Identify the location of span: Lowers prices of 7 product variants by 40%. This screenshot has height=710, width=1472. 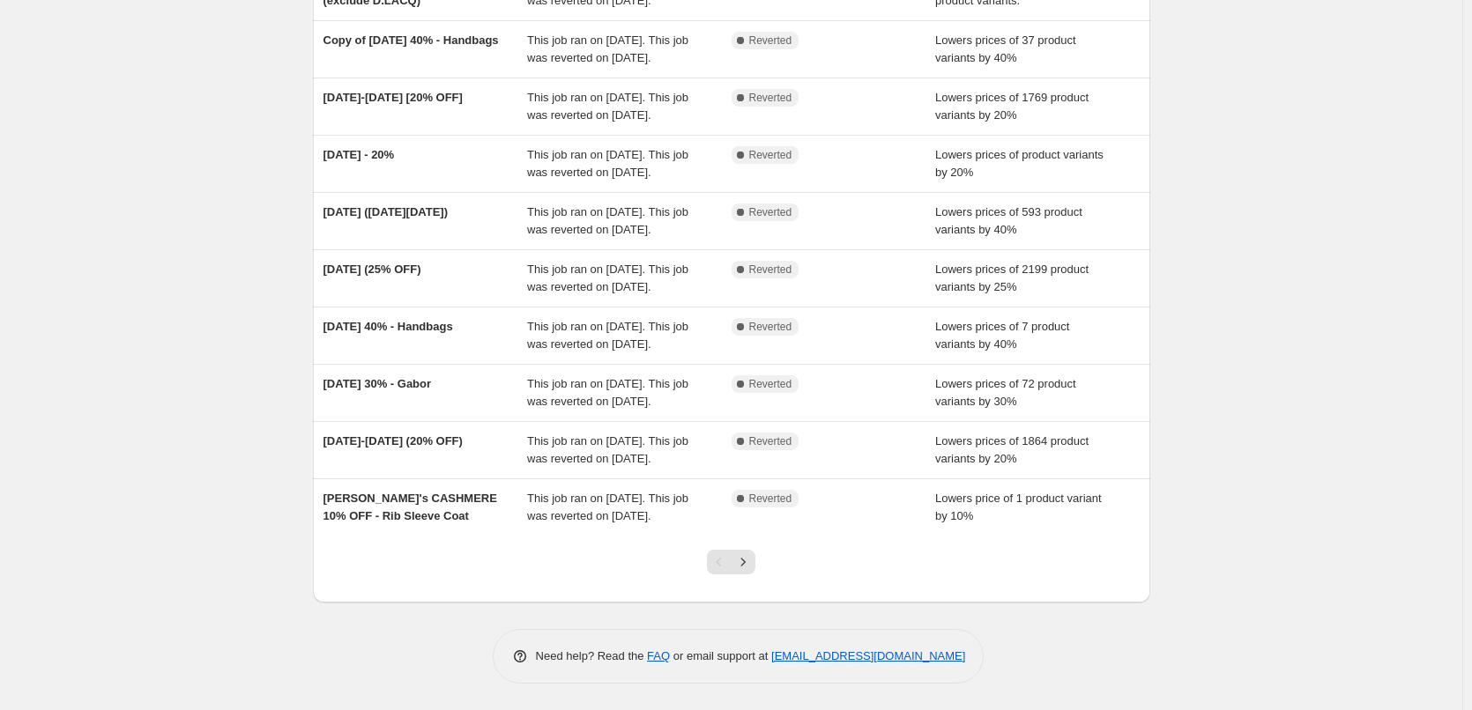
(1002, 335).